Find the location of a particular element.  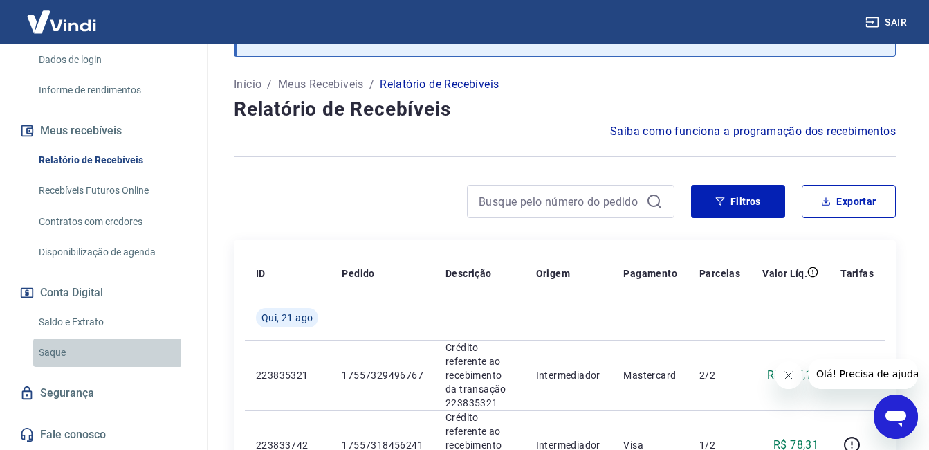

a: Fale conosco is located at coordinates (103, 434).